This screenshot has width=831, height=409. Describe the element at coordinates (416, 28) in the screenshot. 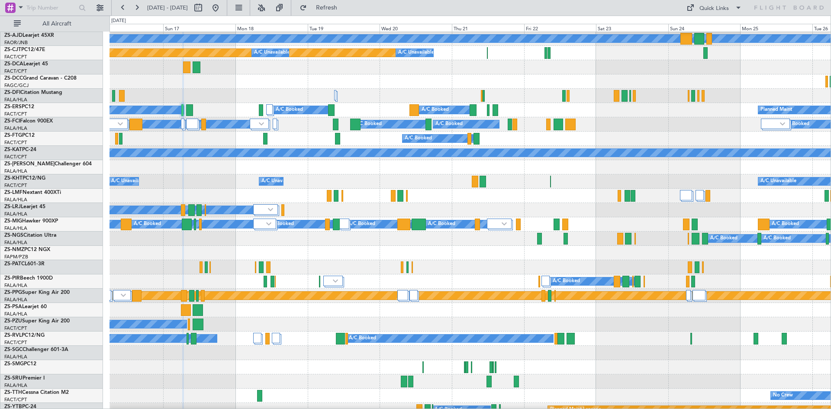

I see `div: Wed 20` at that location.